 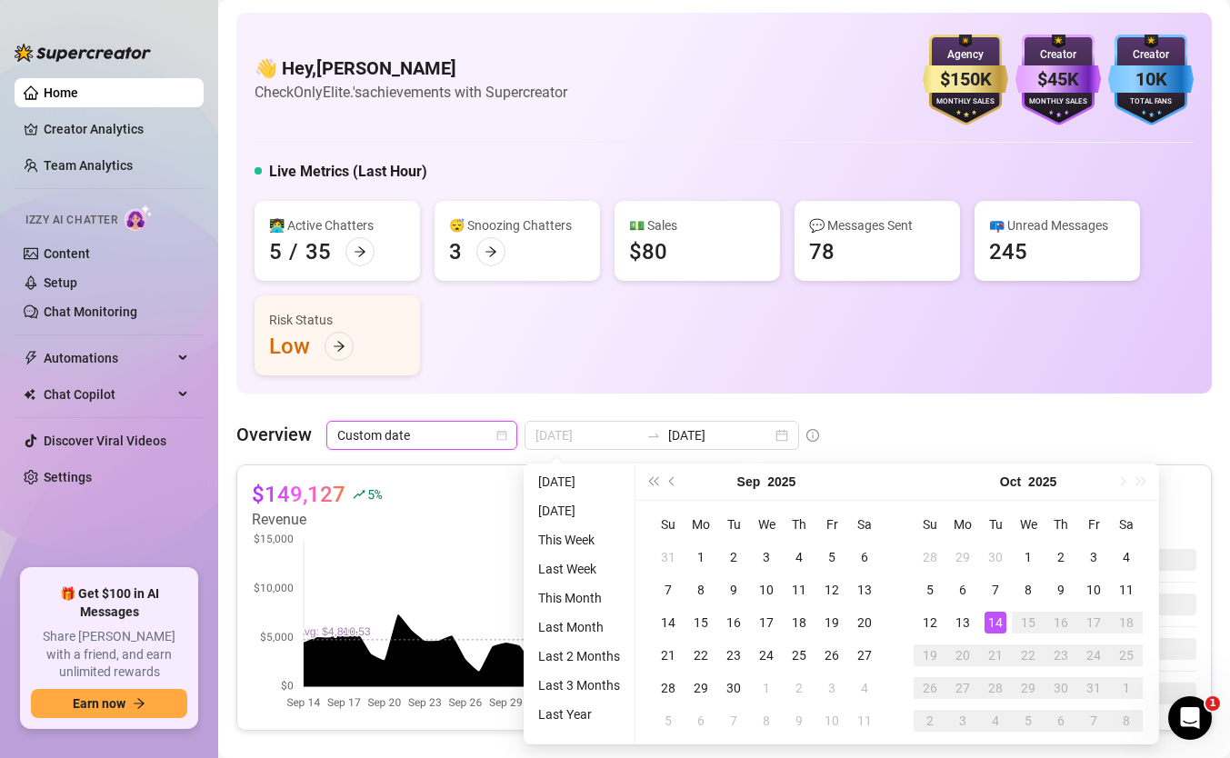 I want to click on div: 16, so click(x=1061, y=623).